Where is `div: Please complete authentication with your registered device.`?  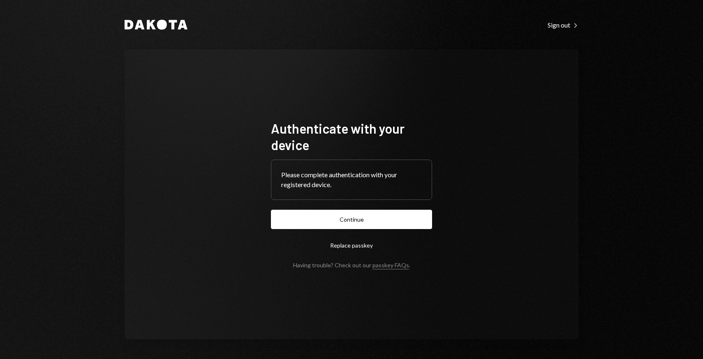 div: Please complete authentication with your registered device. is located at coordinates (352, 180).